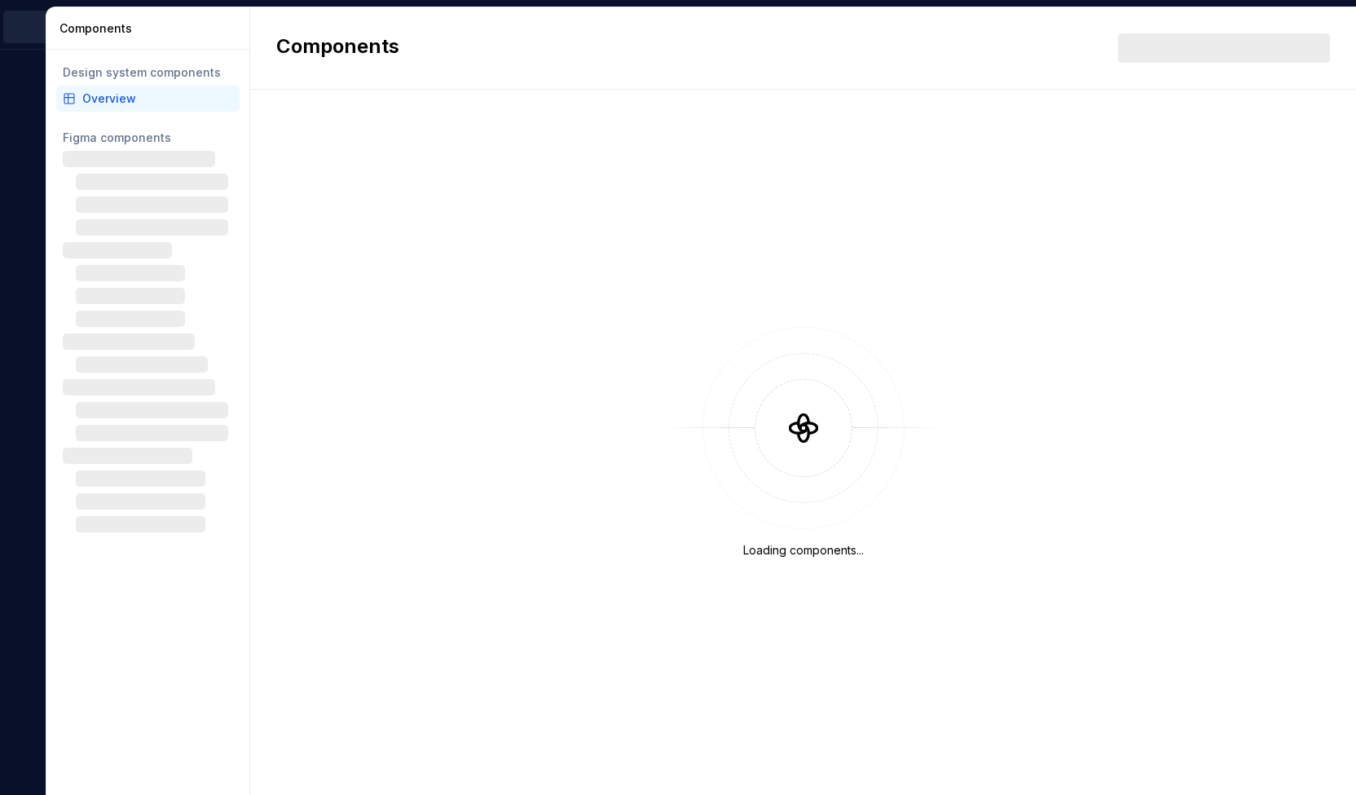  What do you see at coordinates (151, 29) in the screenshot?
I see `div: Components` at bounding box center [151, 29].